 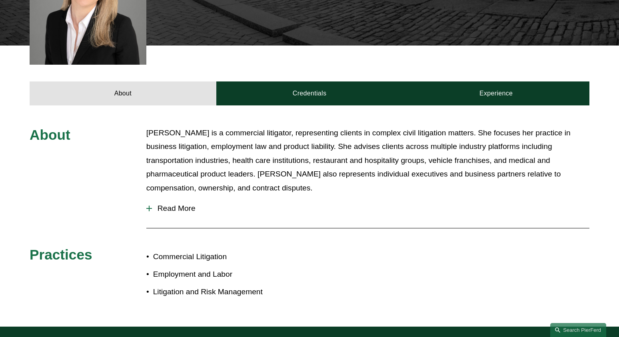 What do you see at coordinates (50, 135) in the screenshot?
I see `span: About` at bounding box center [50, 135].